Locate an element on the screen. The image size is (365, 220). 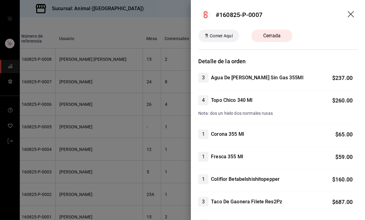
span: $ 237.00 is located at coordinates (342, 78).